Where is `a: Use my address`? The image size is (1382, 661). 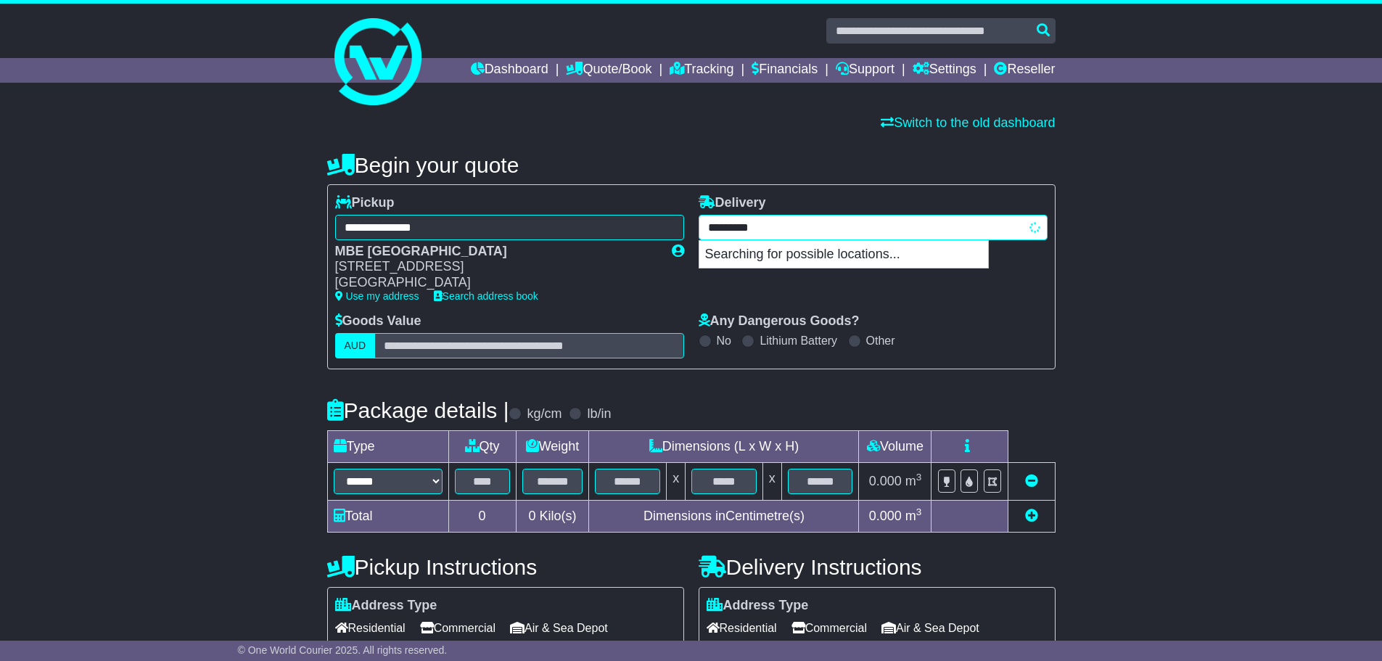
a: Use my address is located at coordinates (377, 296).